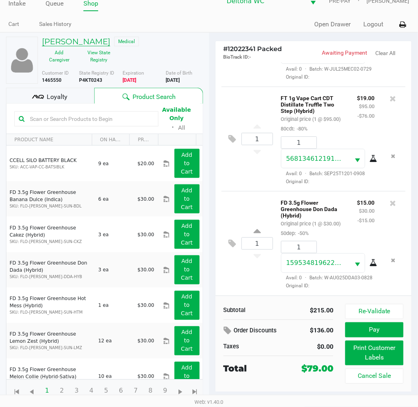 This screenshot has height=407, width=418. What do you see at coordinates (366, 116) in the screenshot?
I see `small: -$76.00` at bounding box center [366, 116].